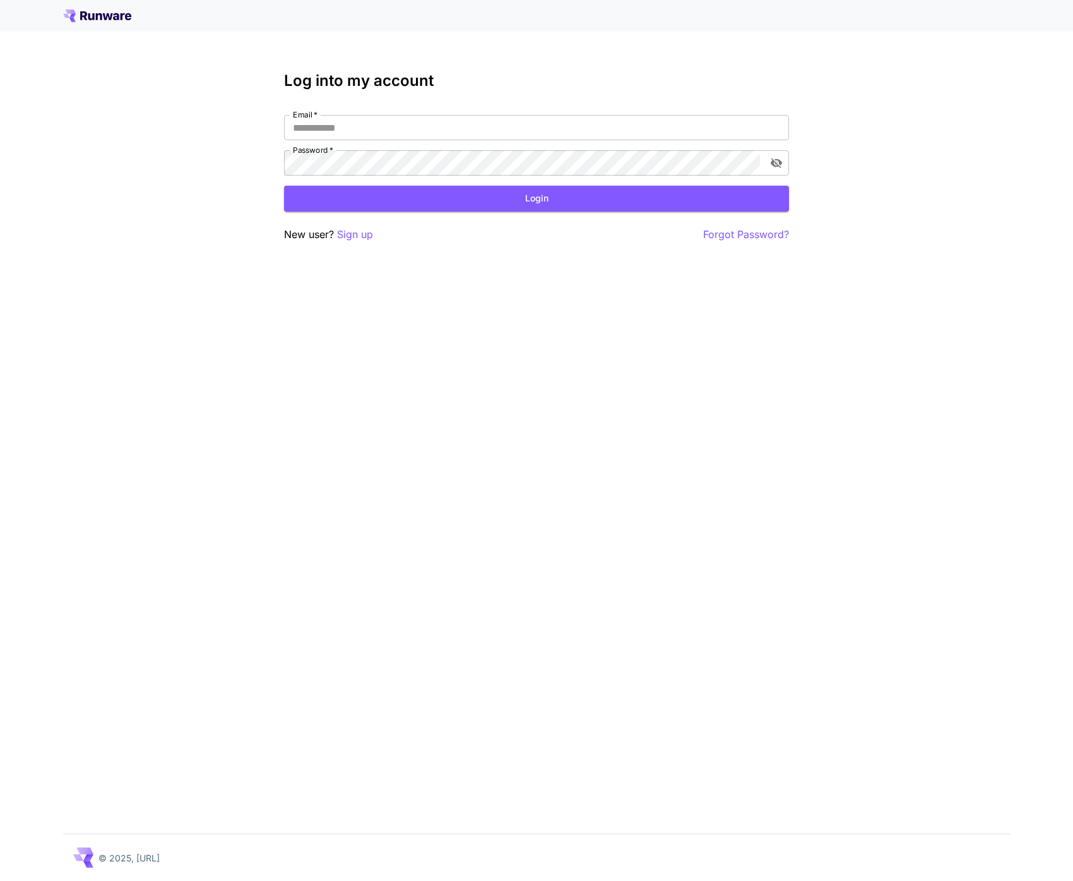 The height and width of the screenshot is (881, 1073). What do you see at coordinates (305, 114) in the screenshot?
I see `label: Email` at bounding box center [305, 114].